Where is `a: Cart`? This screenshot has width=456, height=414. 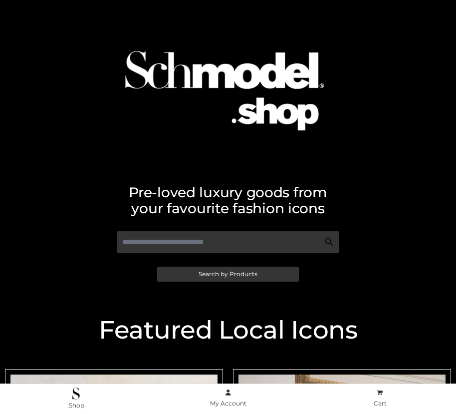
a: Cart is located at coordinates (380, 398).